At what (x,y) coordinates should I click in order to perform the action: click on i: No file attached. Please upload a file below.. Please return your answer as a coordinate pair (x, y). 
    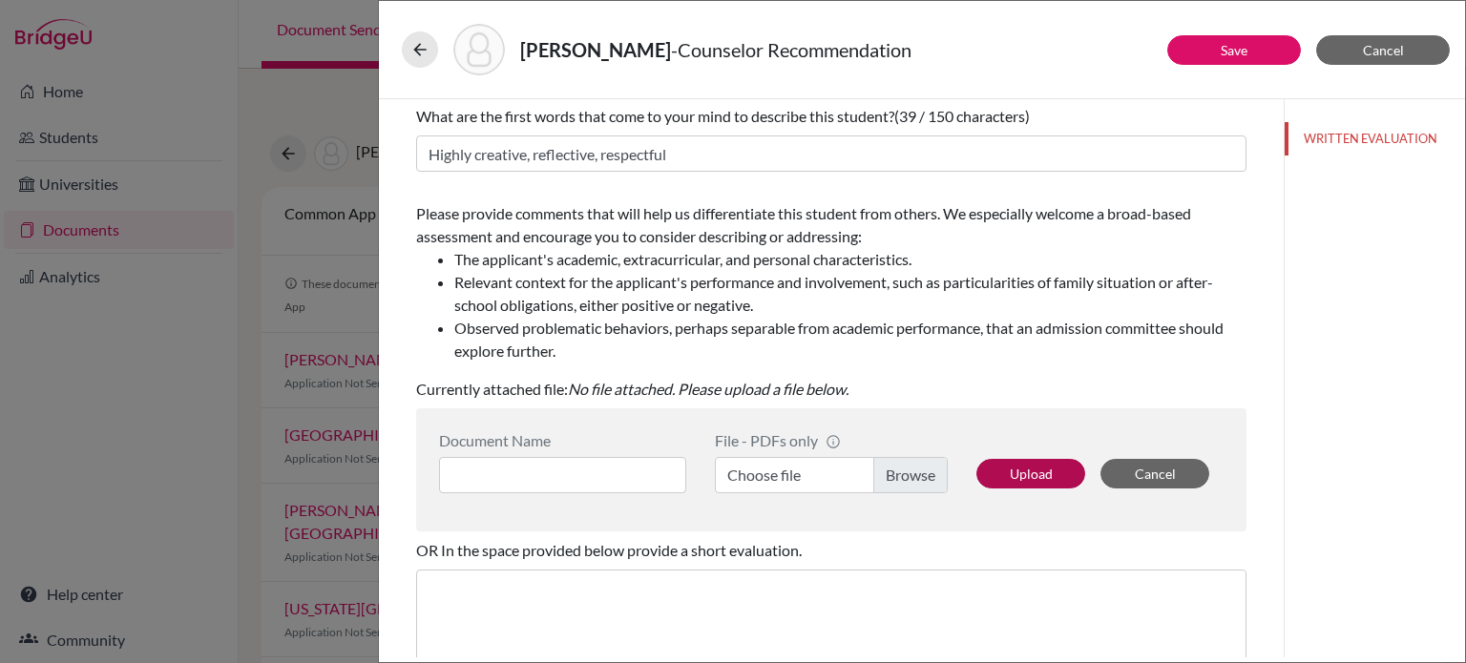
    Looking at the image, I should click on (708, 388).